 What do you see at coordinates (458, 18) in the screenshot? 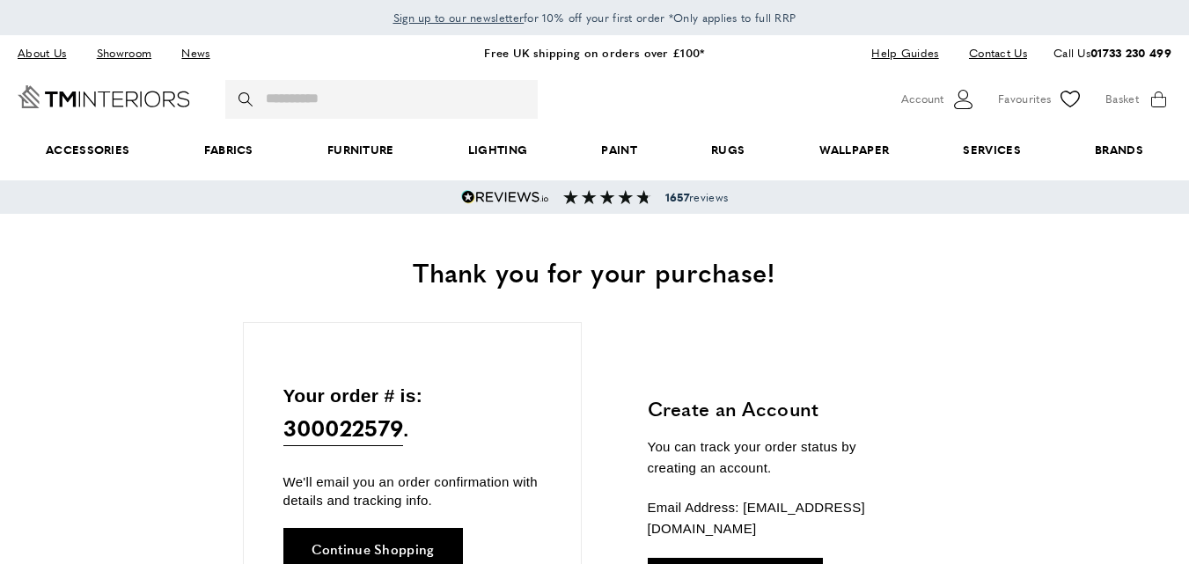
I see `span: Sign up to our newsletter` at bounding box center [458, 18].